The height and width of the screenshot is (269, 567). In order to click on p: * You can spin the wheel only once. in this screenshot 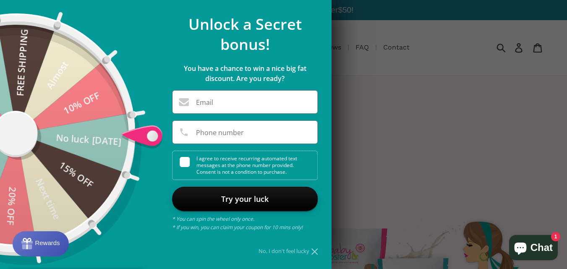, I will do `click(245, 219)`.